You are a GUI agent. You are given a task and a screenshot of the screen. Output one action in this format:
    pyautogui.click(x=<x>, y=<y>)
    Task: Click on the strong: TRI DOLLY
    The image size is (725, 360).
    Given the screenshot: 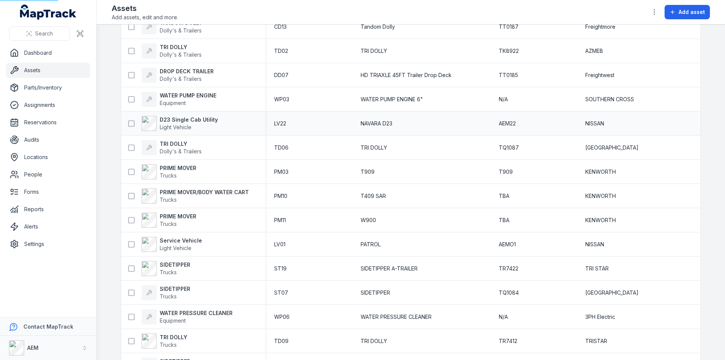 What is the action you would take?
    pyautogui.click(x=180, y=144)
    